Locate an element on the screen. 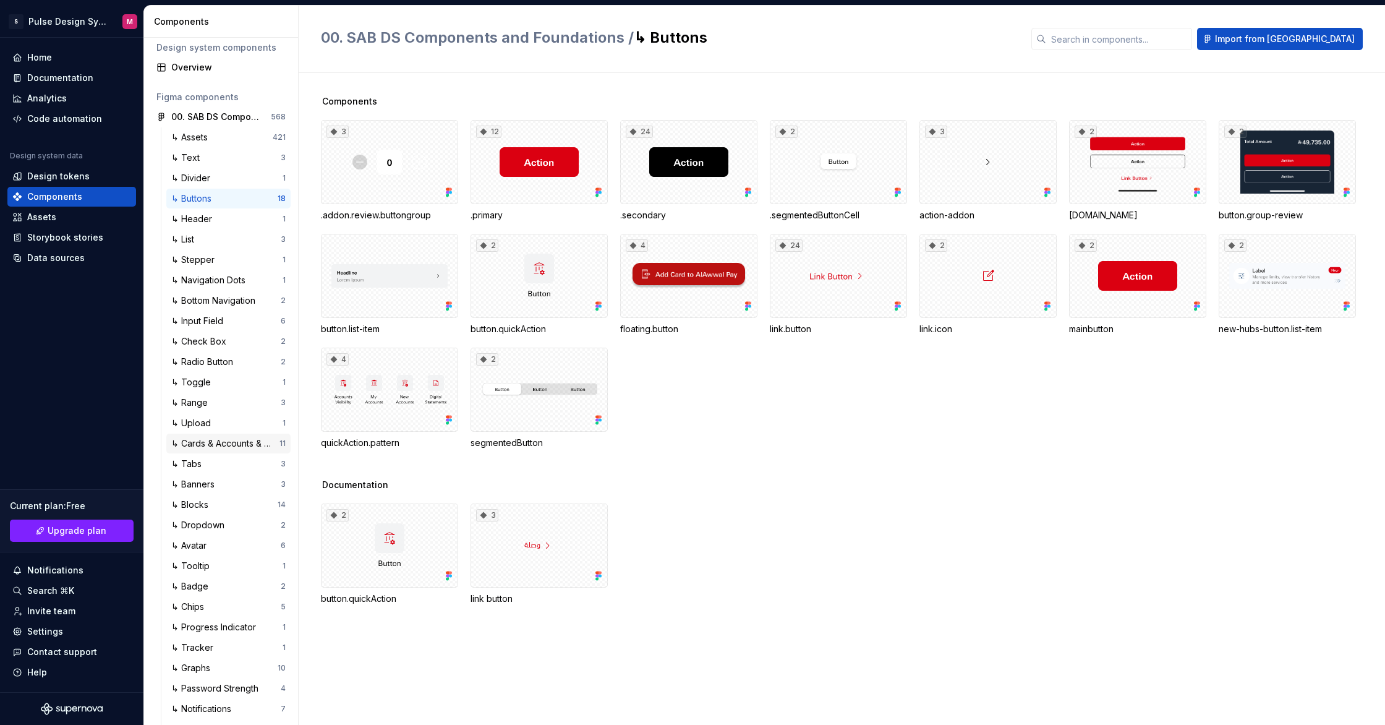  div: 11 is located at coordinates (283, 443).